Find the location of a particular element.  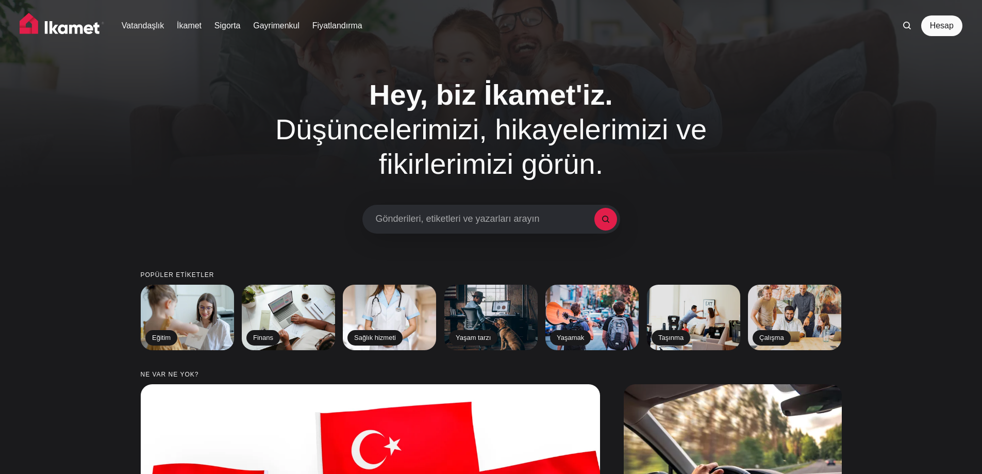

font: Hesap is located at coordinates (942, 25).